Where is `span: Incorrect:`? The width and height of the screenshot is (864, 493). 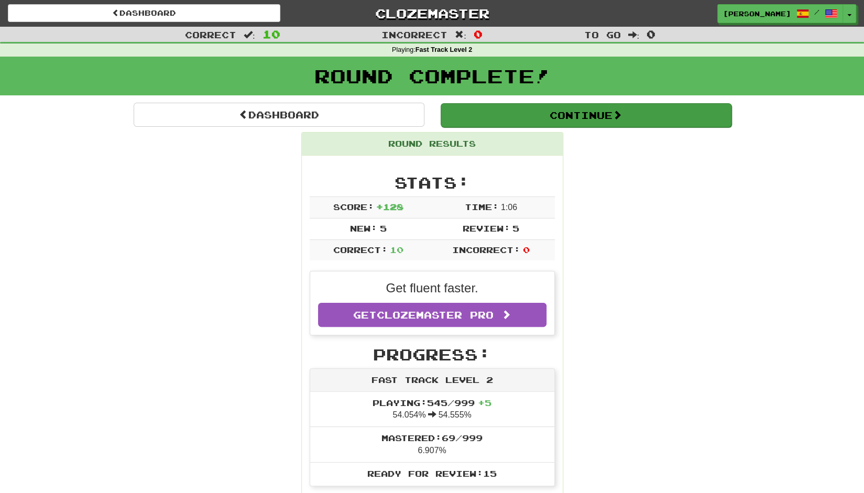 span: Incorrect: is located at coordinates (486, 249).